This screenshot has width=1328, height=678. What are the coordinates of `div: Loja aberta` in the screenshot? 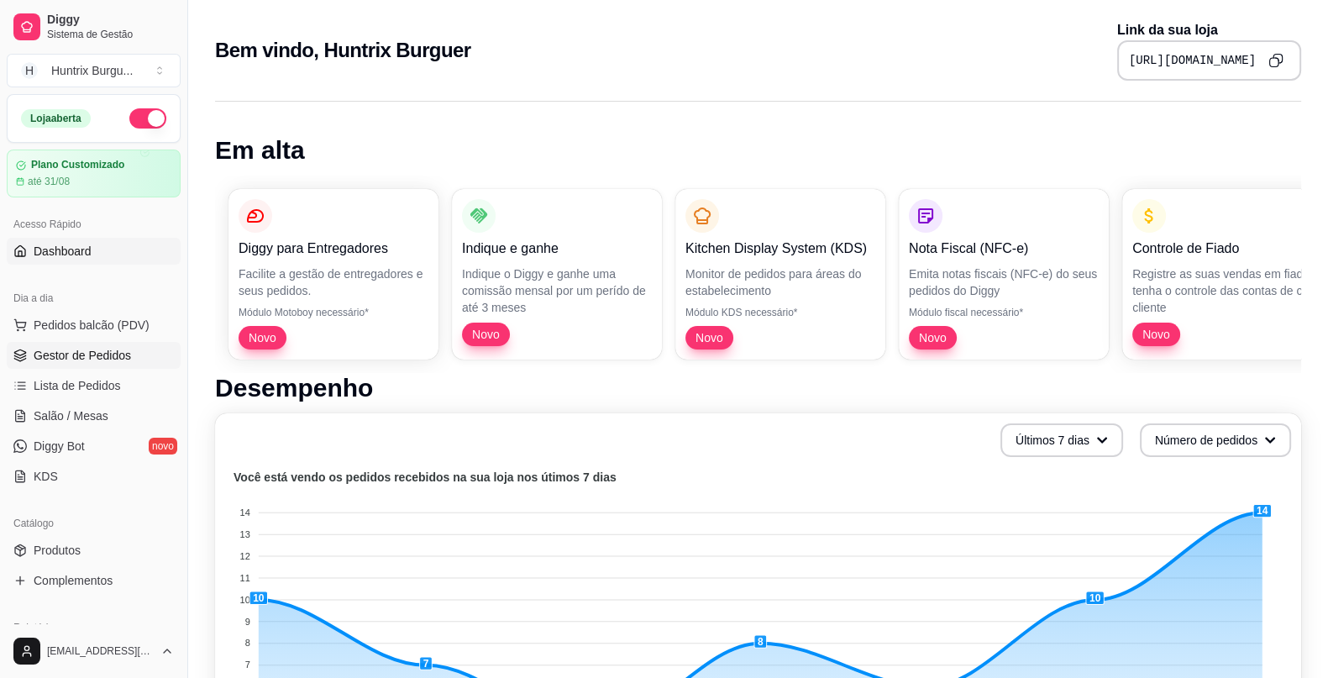 It's located at (55, 118).